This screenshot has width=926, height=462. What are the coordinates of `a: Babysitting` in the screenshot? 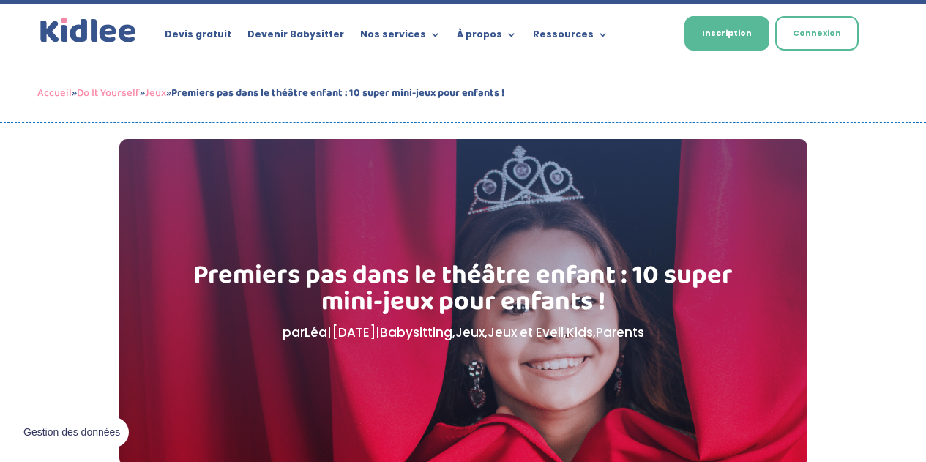 It's located at (416, 332).